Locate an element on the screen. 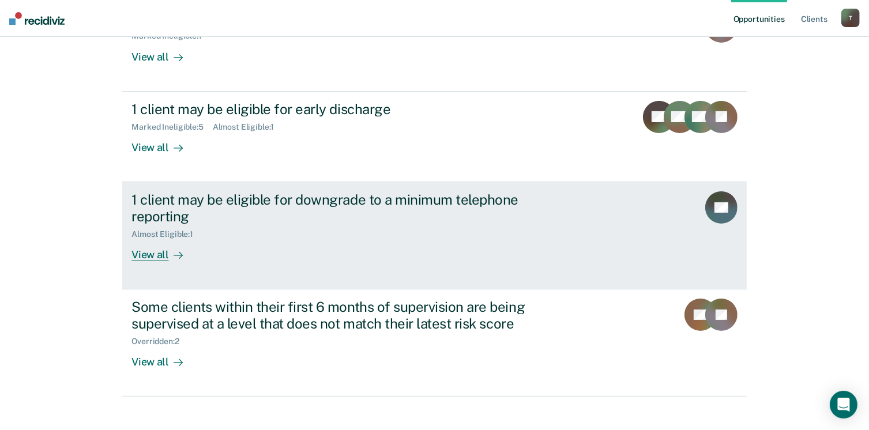 The image size is (869, 430). a: Some clients within their first 6 months of supervision are being supervised at a level that does... is located at coordinates (434, 343).